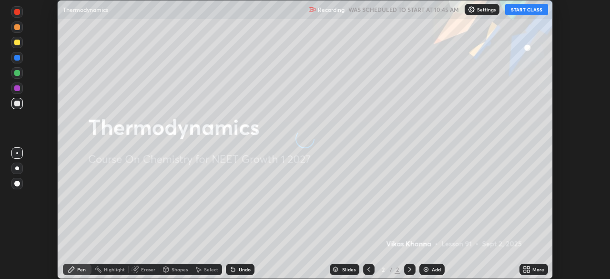 This screenshot has width=610, height=279. What do you see at coordinates (148, 269) in the screenshot?
I see `div: Eraser` at bounding box center [148, 269].